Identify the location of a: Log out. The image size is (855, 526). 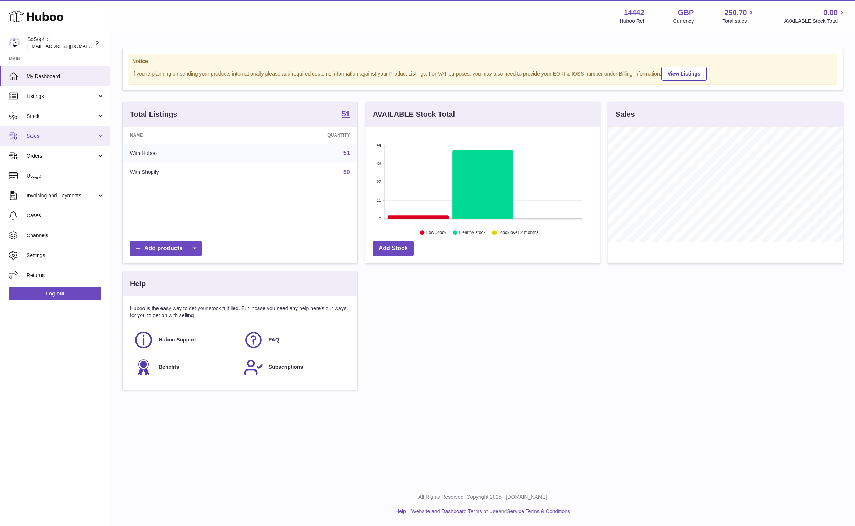
(55, 293).